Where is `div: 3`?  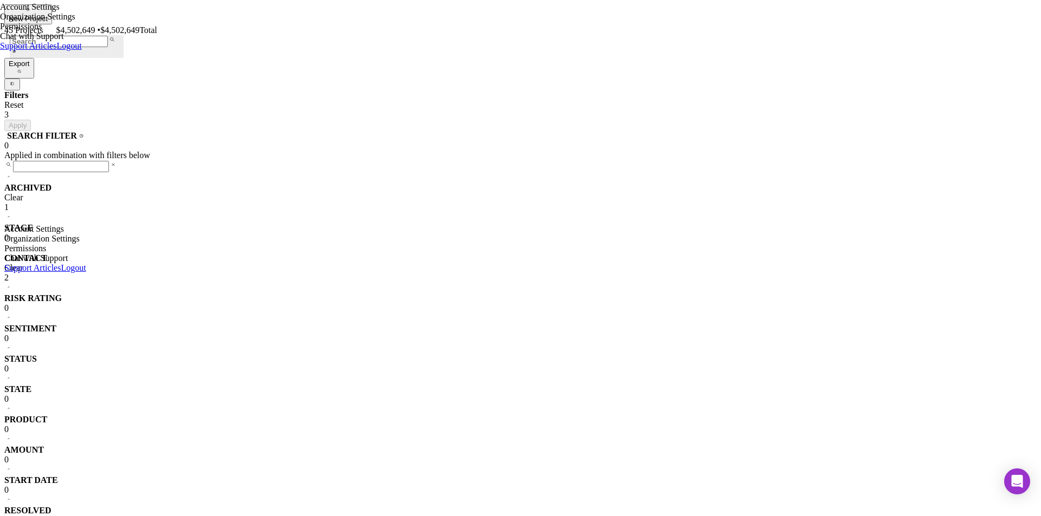 div: 3 is located at coordinates (520, 115).